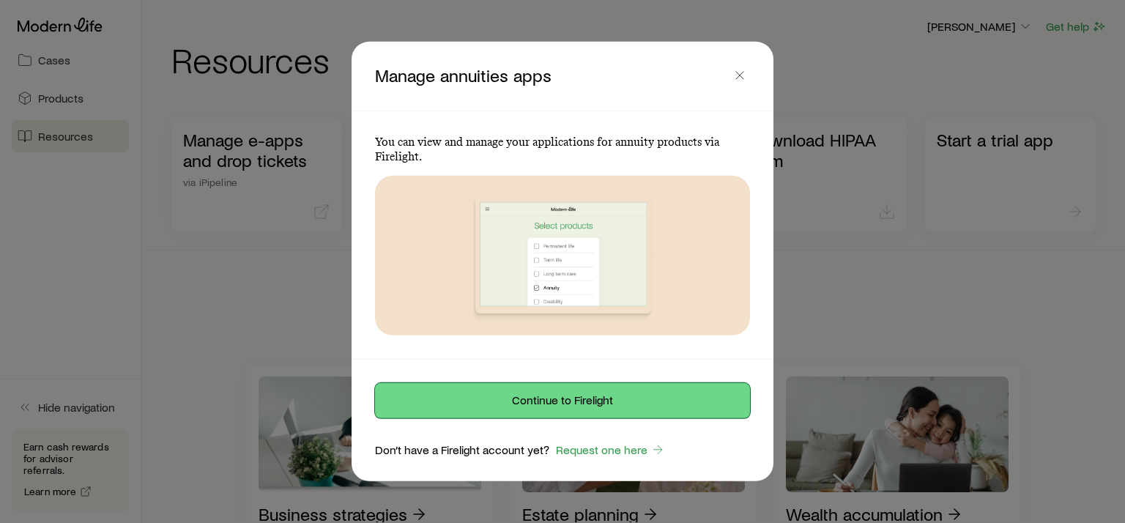 The width and height of the screenshot is (1125, 523). I want to click on a: Request one here, so click(610, 450).